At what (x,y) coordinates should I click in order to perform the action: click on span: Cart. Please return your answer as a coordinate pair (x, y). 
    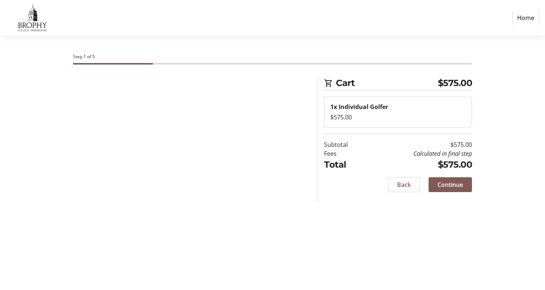
    Looking at the image, I should click on (387, 83).